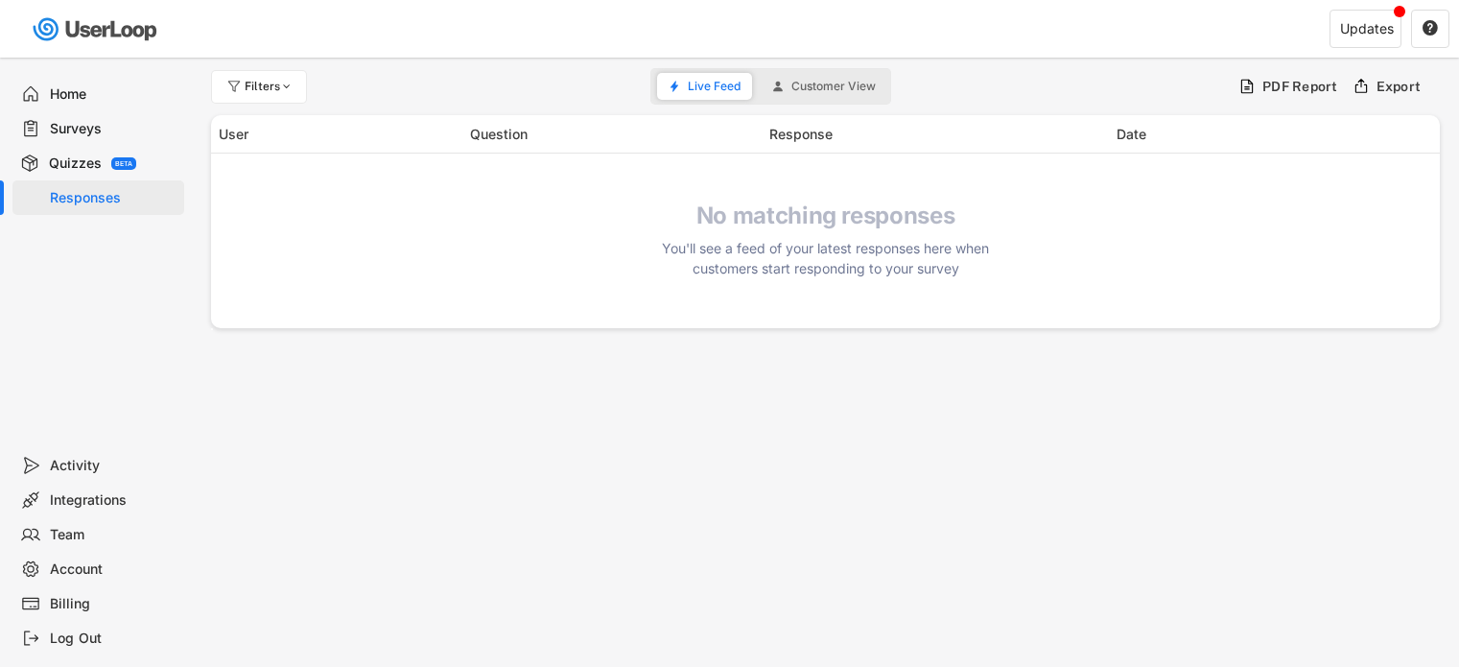 The height and width of the screenshot is (667, 1459). I want to click on div: You'll see a feed of your latest responses here when customers start responding to your survey, so click(826, 258).